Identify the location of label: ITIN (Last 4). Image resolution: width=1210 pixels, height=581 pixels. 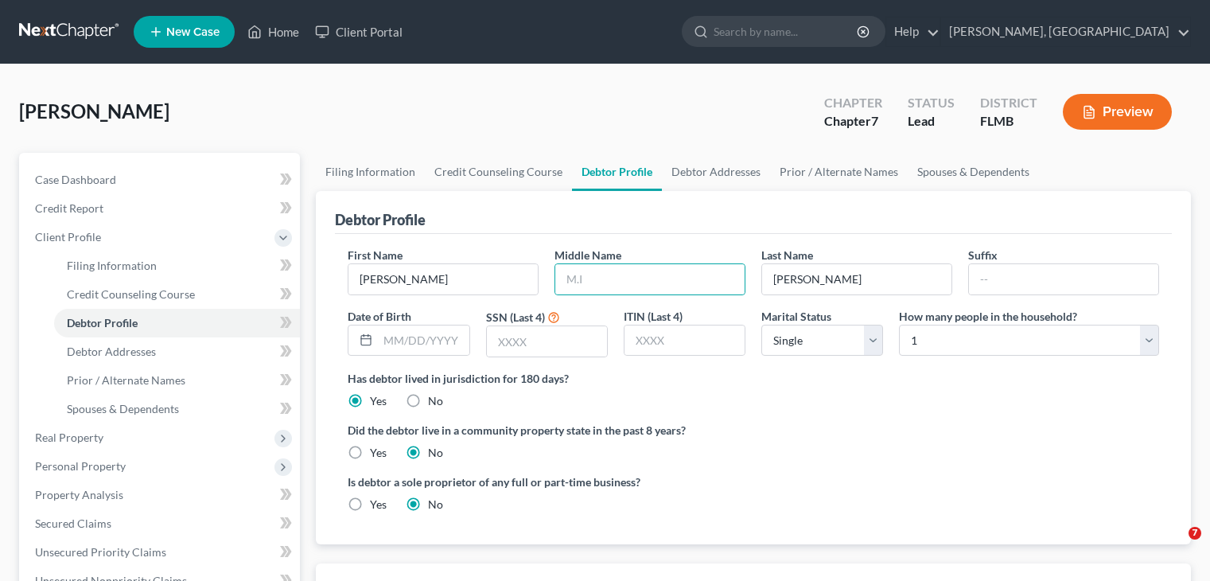
(653, 316).